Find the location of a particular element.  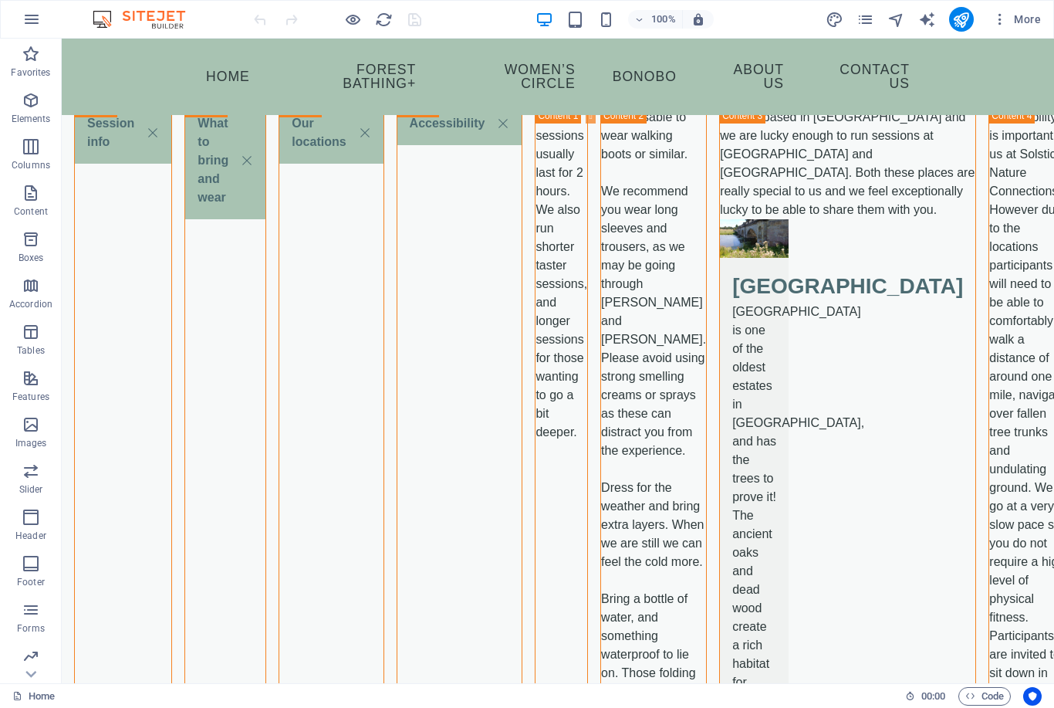

button: Usercentrics is located at coordinates (1033, 696).